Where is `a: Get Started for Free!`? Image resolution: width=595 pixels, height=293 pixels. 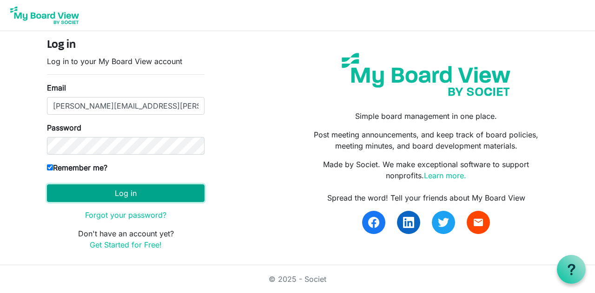
a: Get Started for Free! is located at coordinates (126, 245).